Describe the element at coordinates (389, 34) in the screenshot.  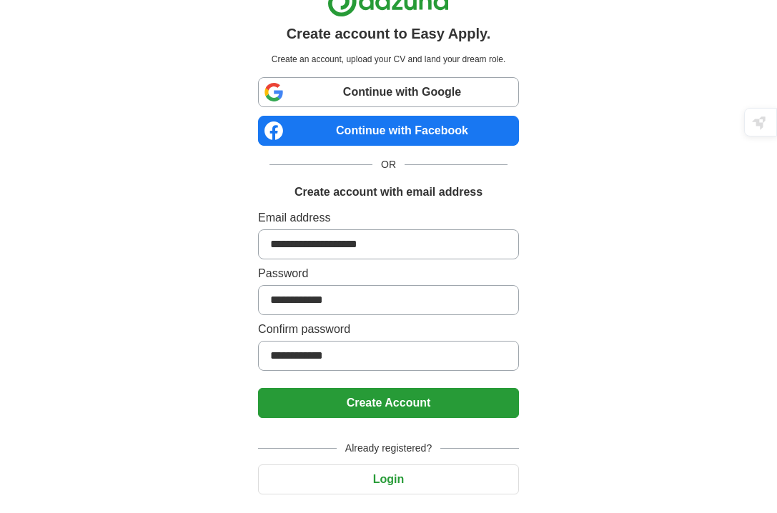
I see `h1: Create account to Easy Apply.` at that location.